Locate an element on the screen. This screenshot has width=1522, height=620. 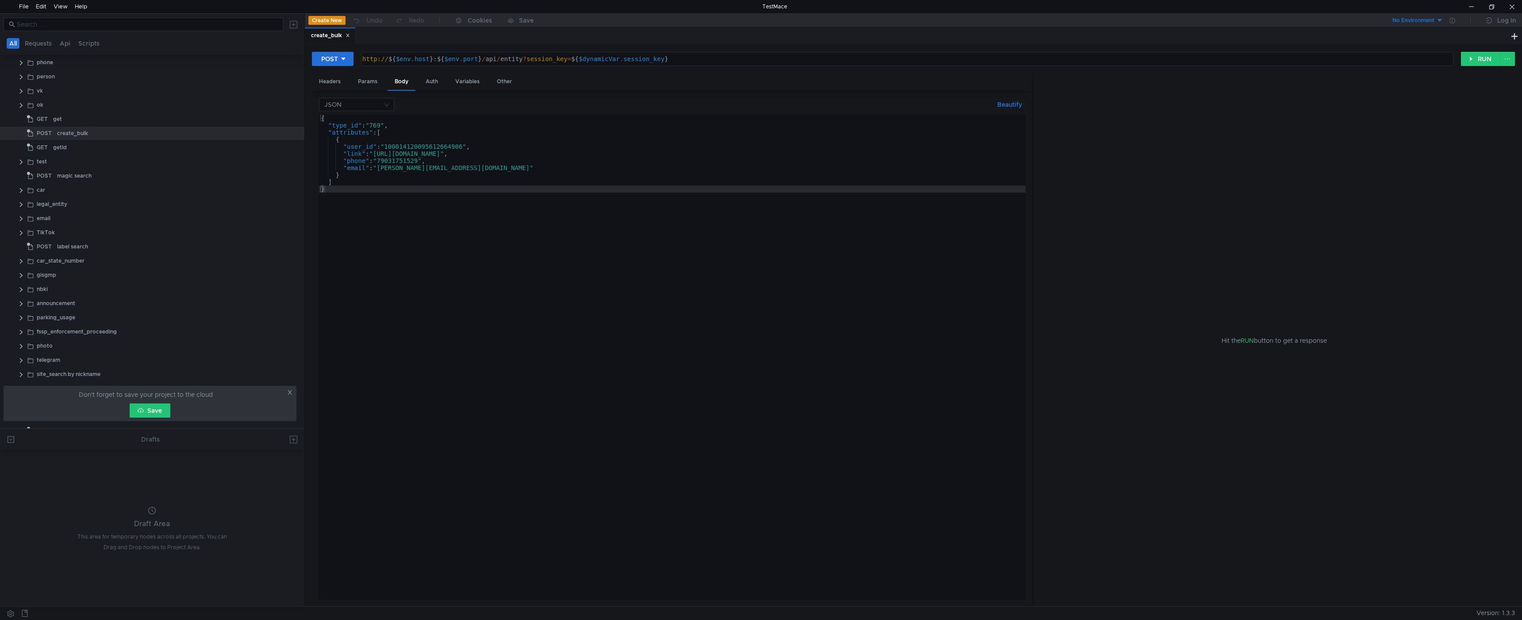
div: label search is located at coordinates (73, 246).